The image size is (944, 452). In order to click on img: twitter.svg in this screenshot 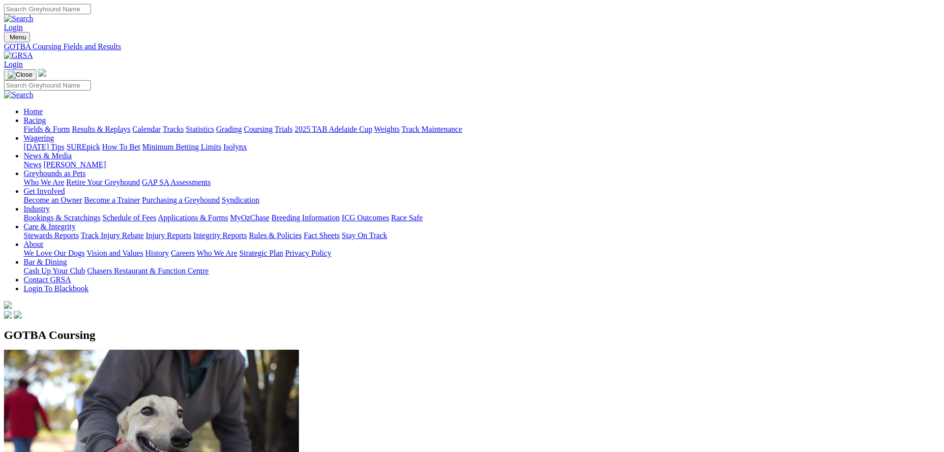, I will do `click(18, 315)`.